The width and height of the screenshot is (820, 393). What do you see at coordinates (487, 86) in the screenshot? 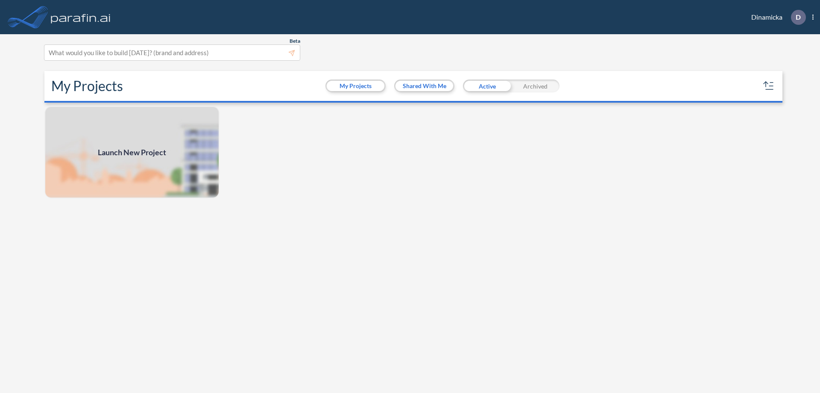
I see `div: Active` at bounding box center [487, 86].